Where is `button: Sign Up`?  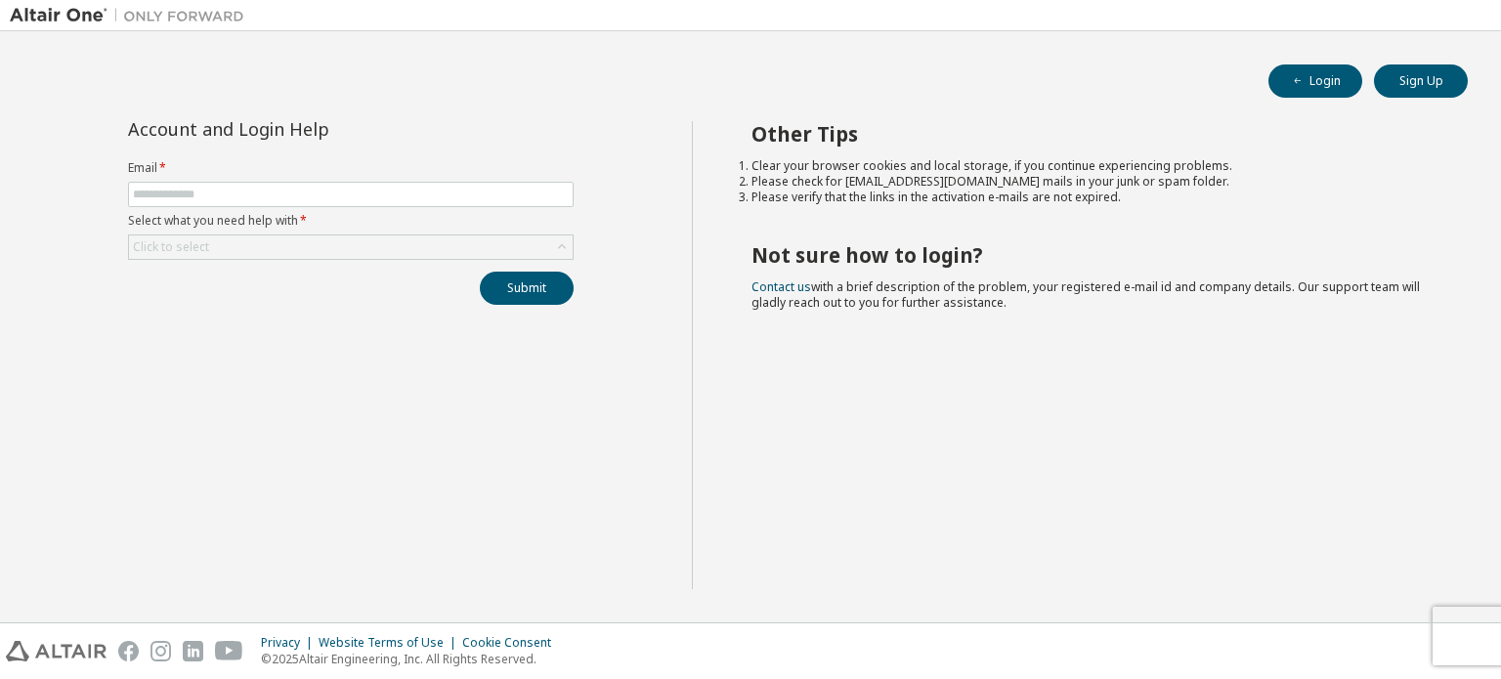
button: Sign Up is located at coordinates (1421, 81).